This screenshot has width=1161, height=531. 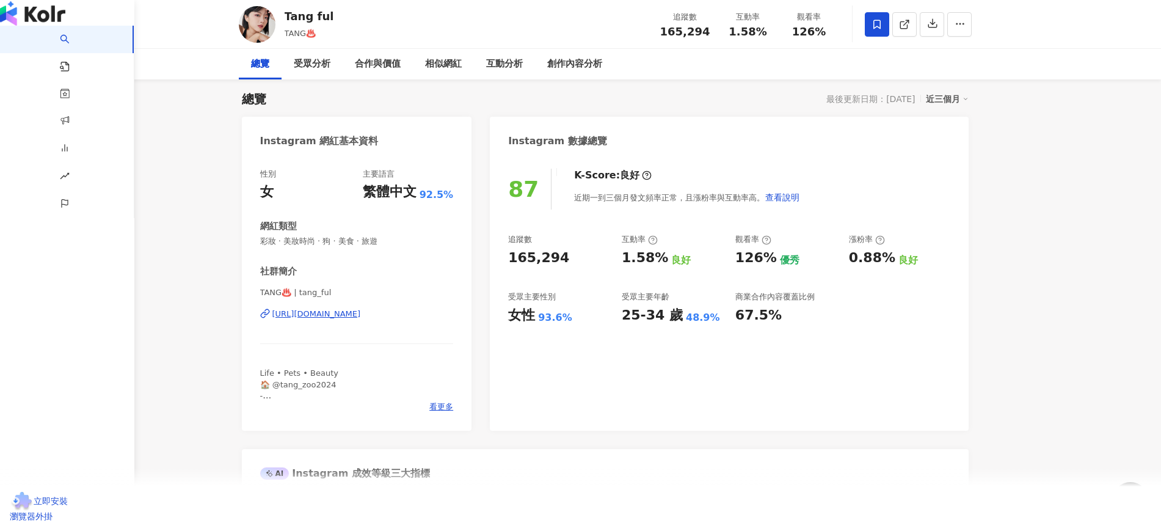 I want to click on div: 126%, so click(x=756, y=258).